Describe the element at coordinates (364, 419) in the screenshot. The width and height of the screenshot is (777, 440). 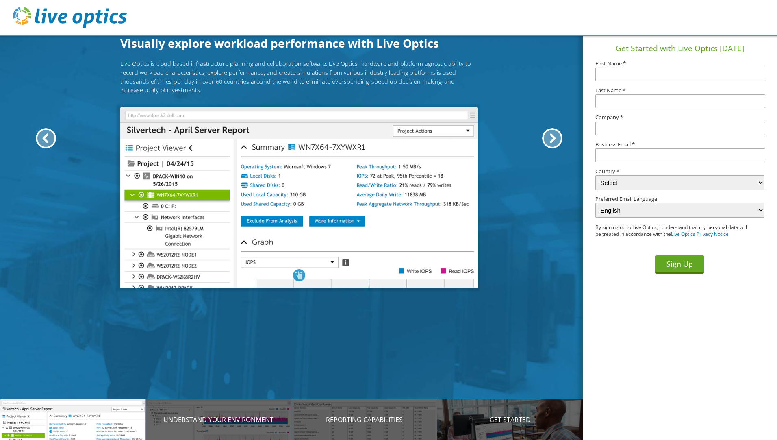
I see `p: Reporting Capabilities` at that location.